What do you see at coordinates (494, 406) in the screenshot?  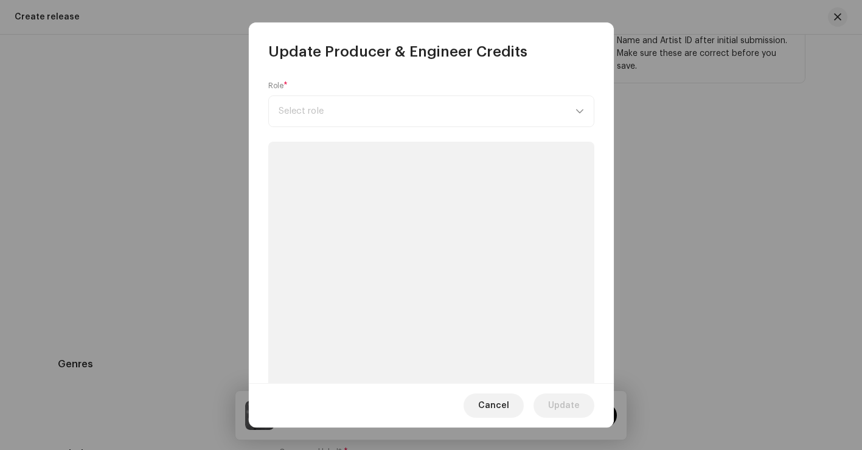 I see `span: Cancel` at bounding box center [494, 406].